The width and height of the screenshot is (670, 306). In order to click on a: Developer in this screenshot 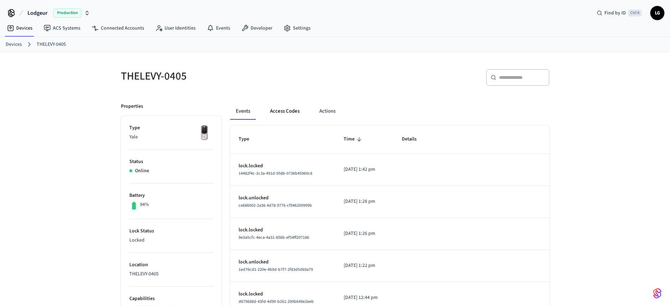, I will do `click(257, 28)`.